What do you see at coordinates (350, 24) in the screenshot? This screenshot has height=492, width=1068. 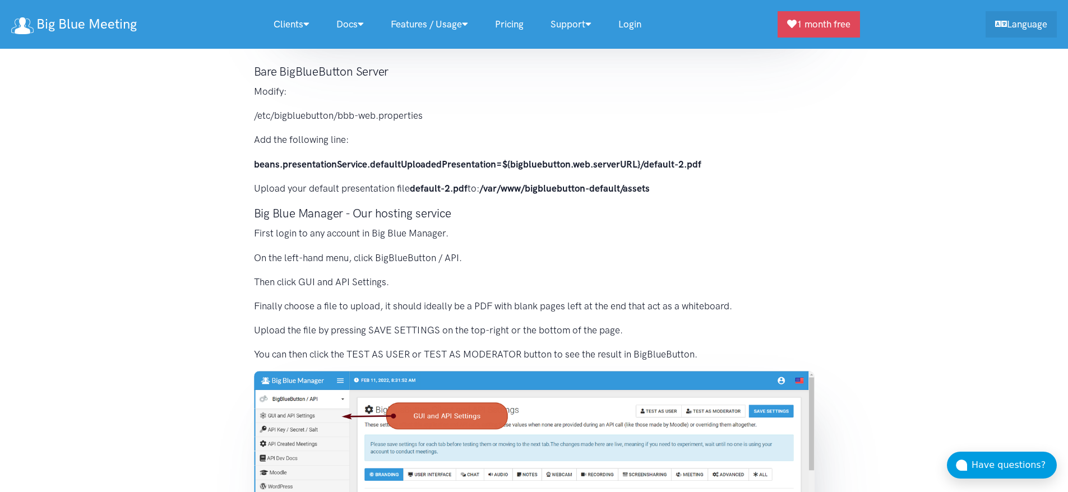 I see `a: Docs` at bounding box center [350, 24].